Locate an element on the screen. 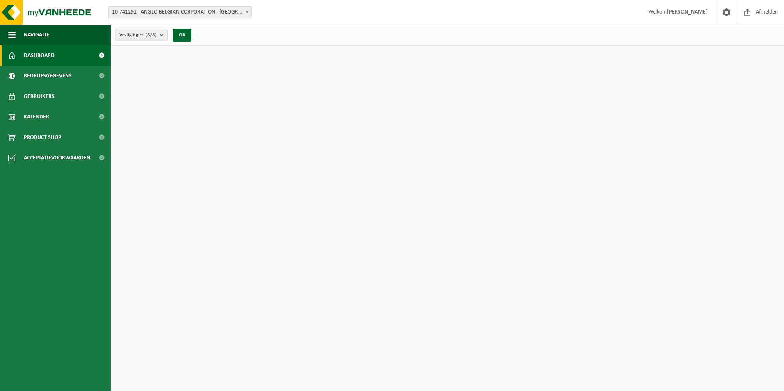  button: OK is located at coordinates (182, 35).